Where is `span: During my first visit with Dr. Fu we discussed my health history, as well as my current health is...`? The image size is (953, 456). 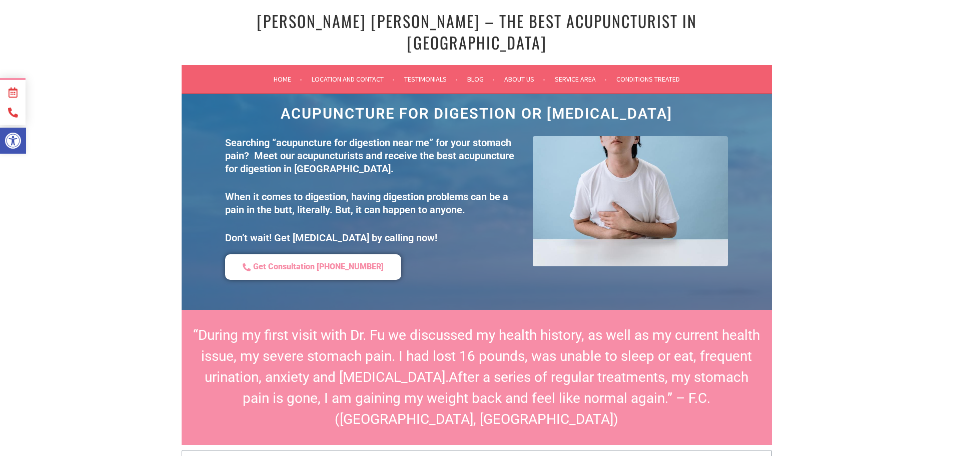
span: During my first visit with Dr. Fu we discussed my health history, as well as my current health is... is located at coordinates (479, 356).